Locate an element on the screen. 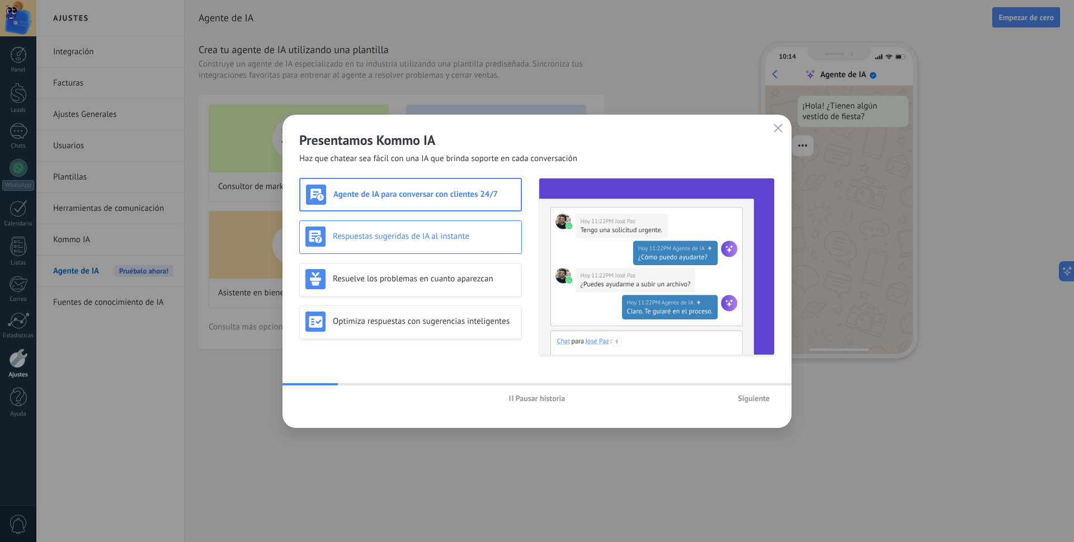  button: Siguiente is located at coordinates (753, 398).